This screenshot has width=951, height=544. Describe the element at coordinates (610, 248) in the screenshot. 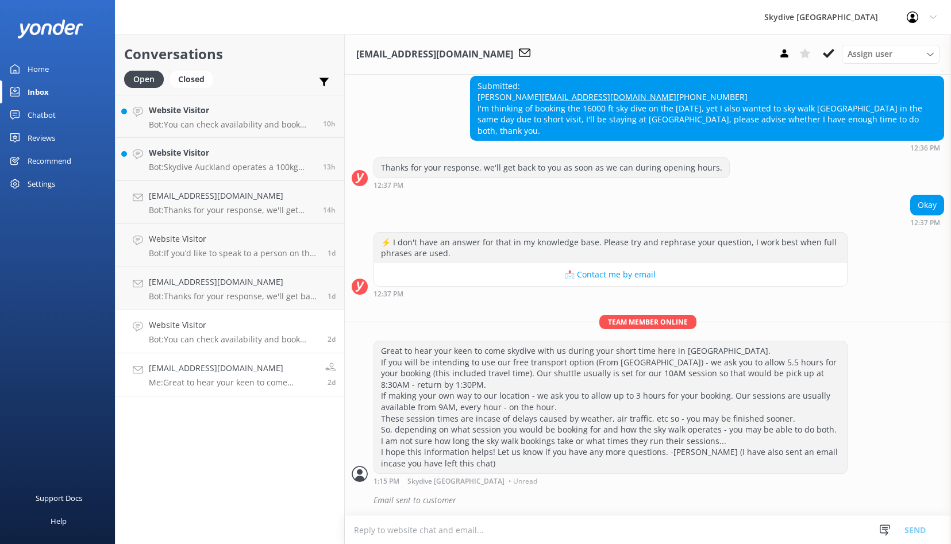

I see `div: ⚡ I don't have an answer for that in my knowledge base. Please try and rephrase your question, I ...` at that location.